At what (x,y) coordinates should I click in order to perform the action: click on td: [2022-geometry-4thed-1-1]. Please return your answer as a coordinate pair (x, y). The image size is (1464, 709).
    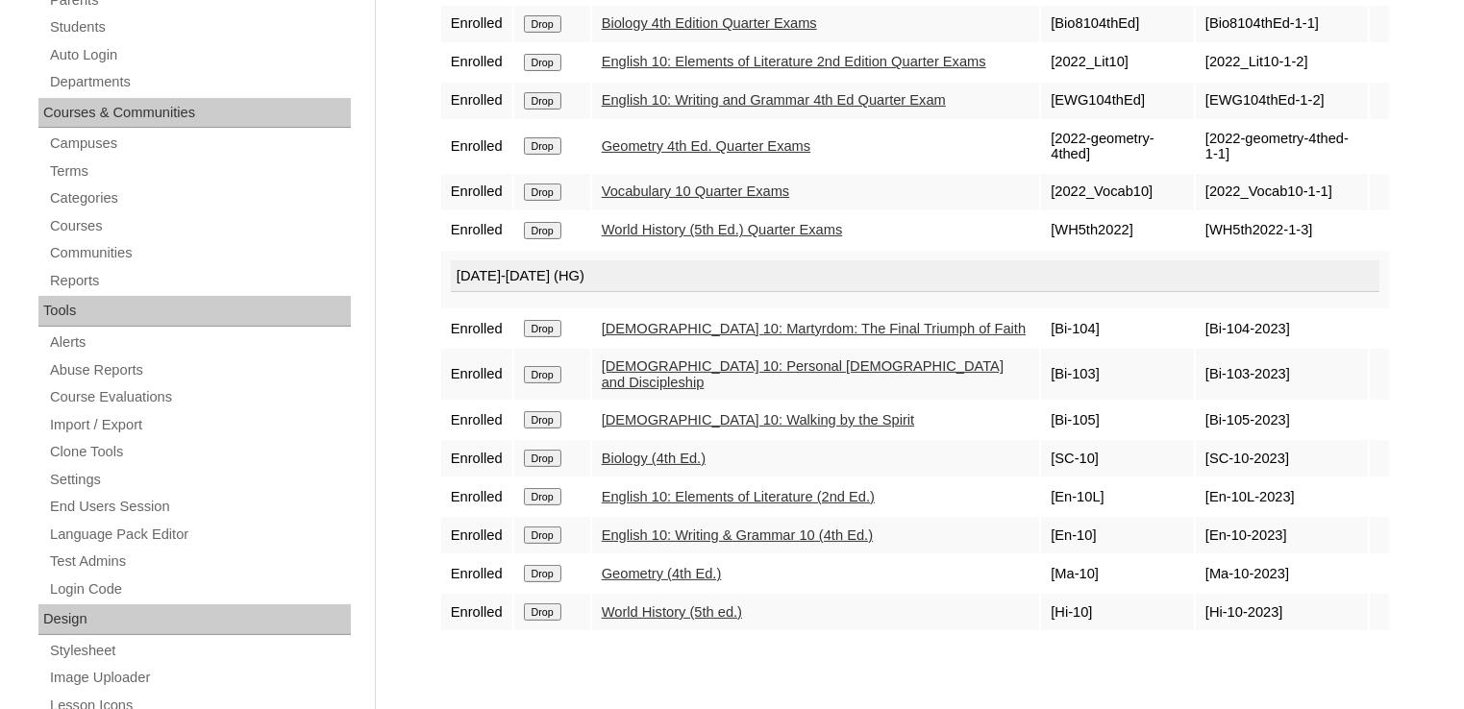
    Looking at the image, I should click on (1281, 146).